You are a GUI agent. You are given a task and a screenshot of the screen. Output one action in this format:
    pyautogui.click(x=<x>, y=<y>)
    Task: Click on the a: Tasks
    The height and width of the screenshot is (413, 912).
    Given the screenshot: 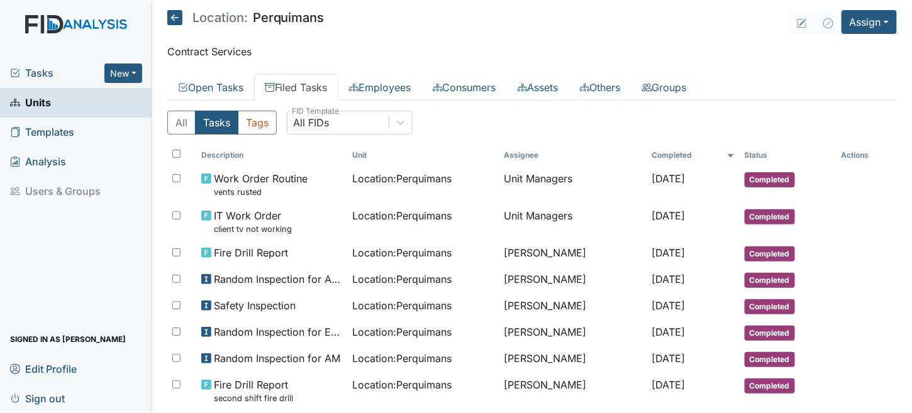 What is the action you would take?
    pyautogui.click(x=57, y=73)
    